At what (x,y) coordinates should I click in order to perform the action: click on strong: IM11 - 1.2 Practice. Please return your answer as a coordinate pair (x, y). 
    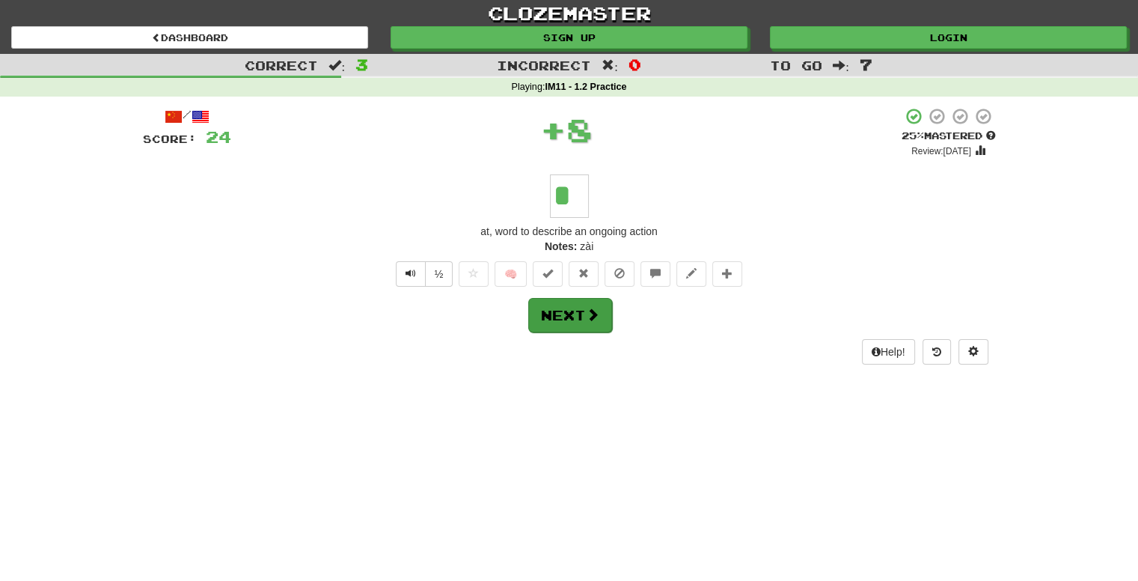
    Looking at the image, I should click on (585, 87).